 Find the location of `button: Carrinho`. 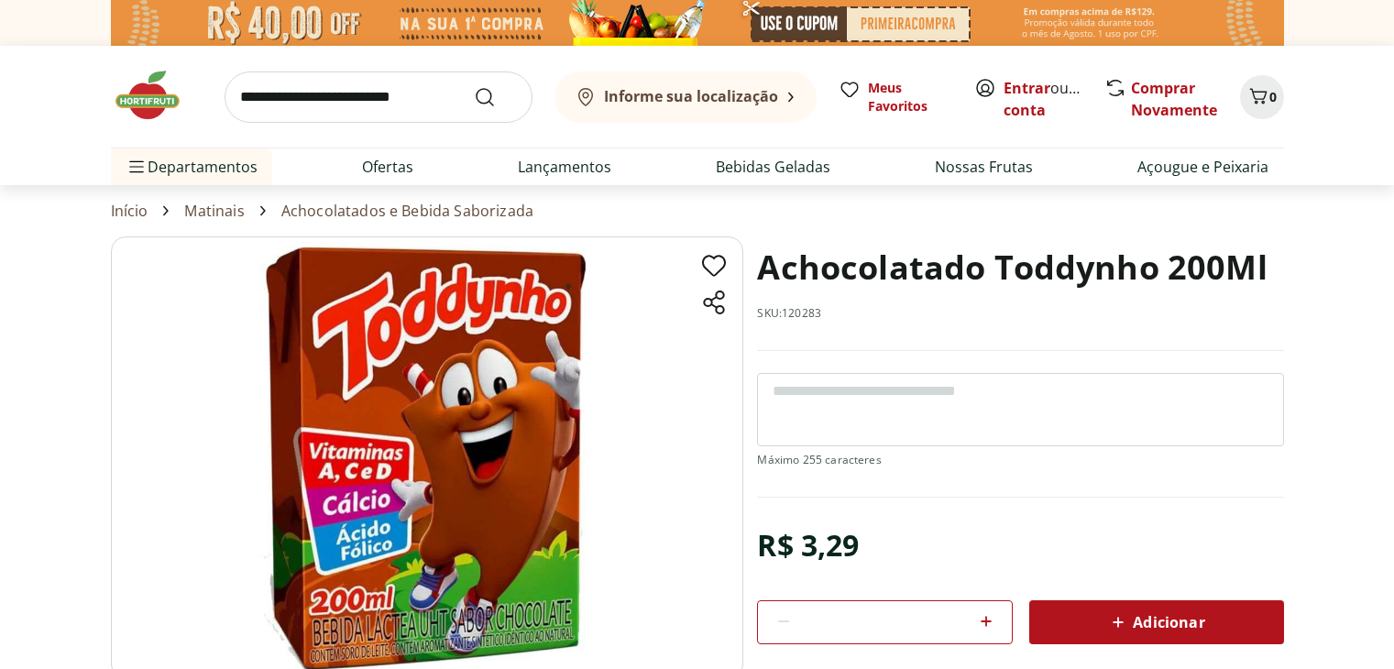

button: Carrinho is located at coordinates (1262, 97).